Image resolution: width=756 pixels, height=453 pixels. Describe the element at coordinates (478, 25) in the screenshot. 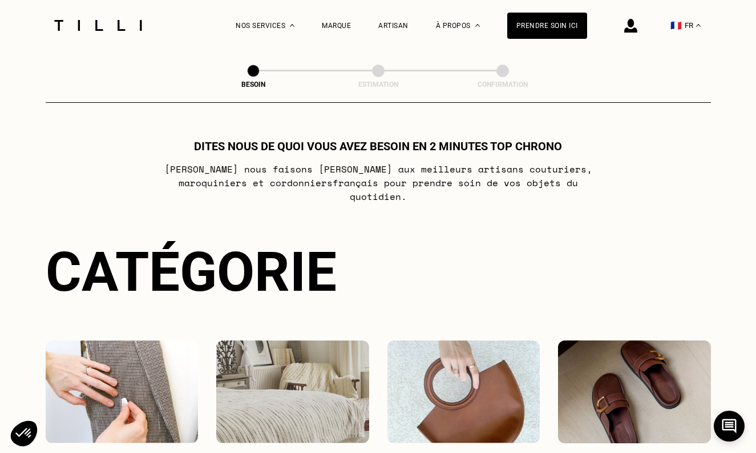

I see `img: Menu déroulant à propos` at that location.